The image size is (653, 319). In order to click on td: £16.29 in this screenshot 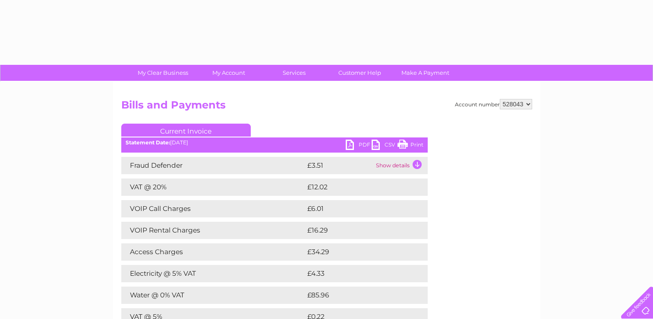, I will do `click(357, 230)`.